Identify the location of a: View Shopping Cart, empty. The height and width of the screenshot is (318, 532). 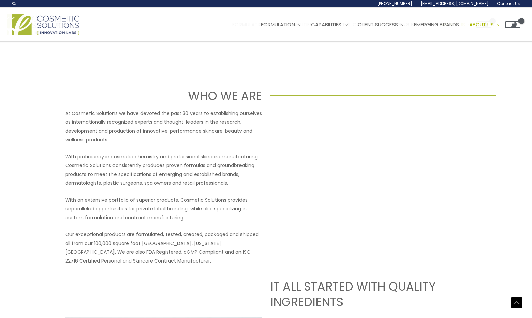
(513, 25).